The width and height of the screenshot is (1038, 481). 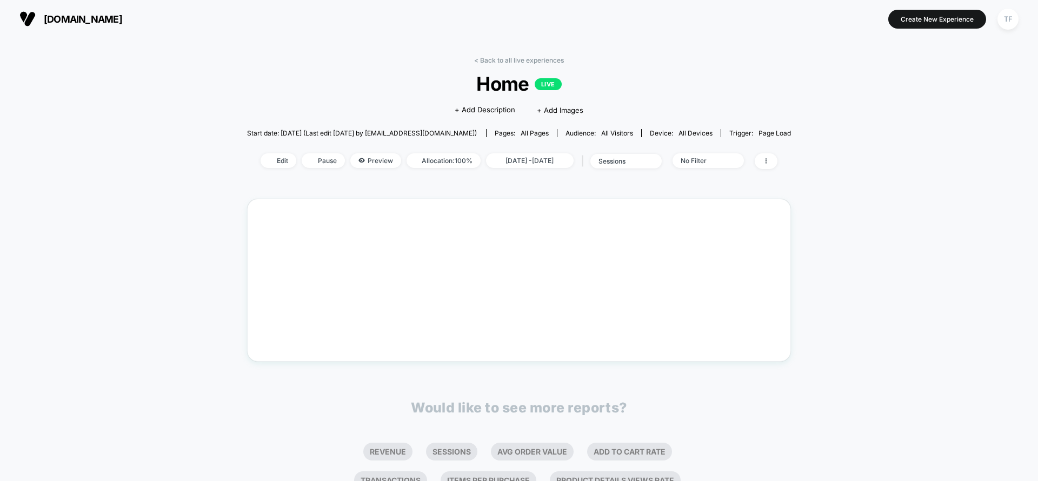 I want to click on p: Would like to see more reports?, so click(x=519, y=408).